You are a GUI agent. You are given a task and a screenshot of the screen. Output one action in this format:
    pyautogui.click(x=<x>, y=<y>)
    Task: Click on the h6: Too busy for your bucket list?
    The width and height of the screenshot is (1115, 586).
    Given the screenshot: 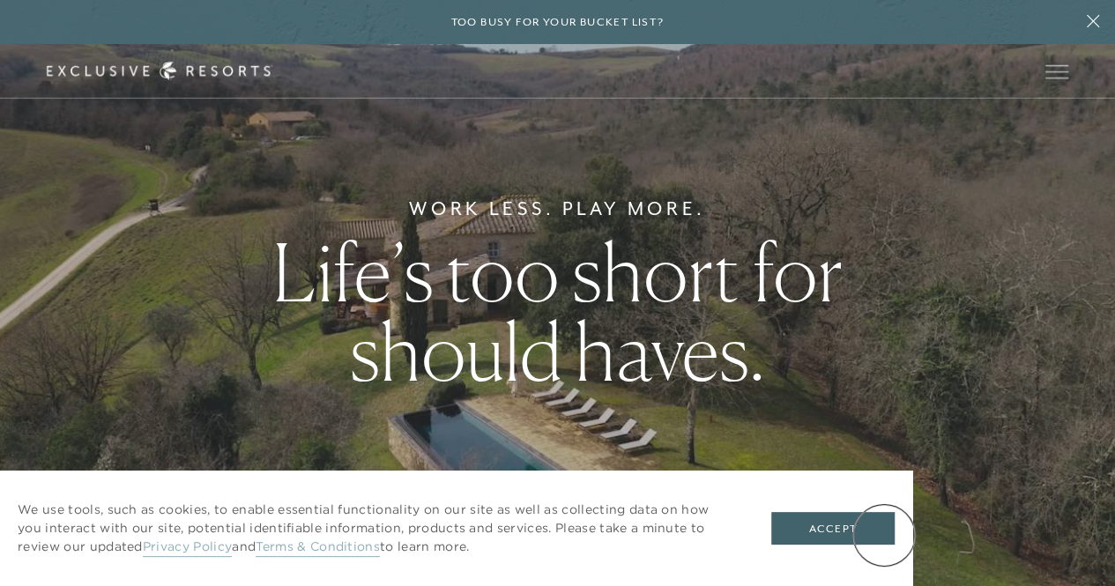 What is the action you would take?
    pyautogui.click(x=558, y=22)
    